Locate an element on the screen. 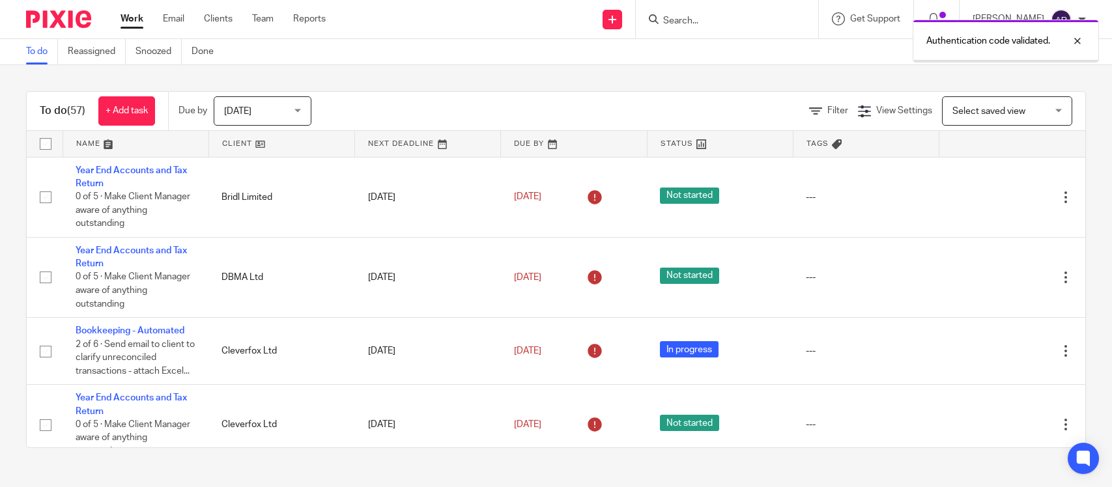 The image size is (1112, 487). a: Snoozed is located at coordinates (158, 51).